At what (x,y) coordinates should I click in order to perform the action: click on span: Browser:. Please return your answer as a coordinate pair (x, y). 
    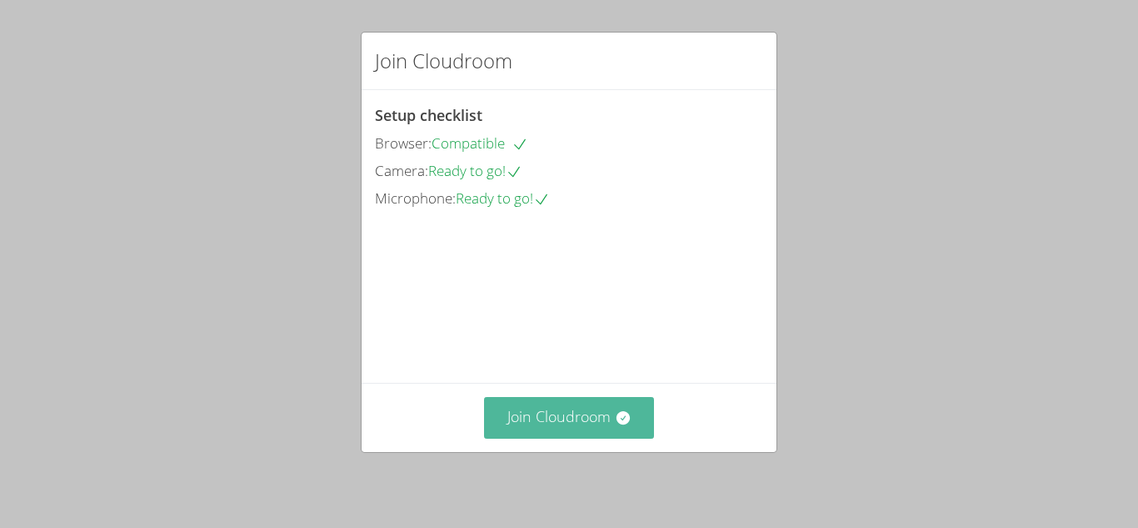
    Looking at the image, I should click on (403, 143).